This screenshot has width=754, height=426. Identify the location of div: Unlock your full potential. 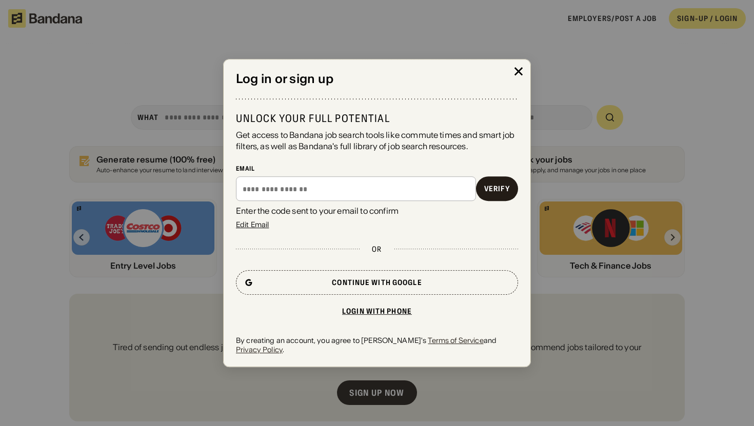
(377, 118).